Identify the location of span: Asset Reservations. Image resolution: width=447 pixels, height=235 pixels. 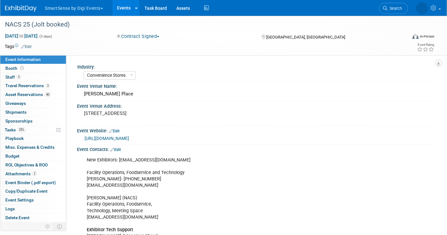
(28, 94).